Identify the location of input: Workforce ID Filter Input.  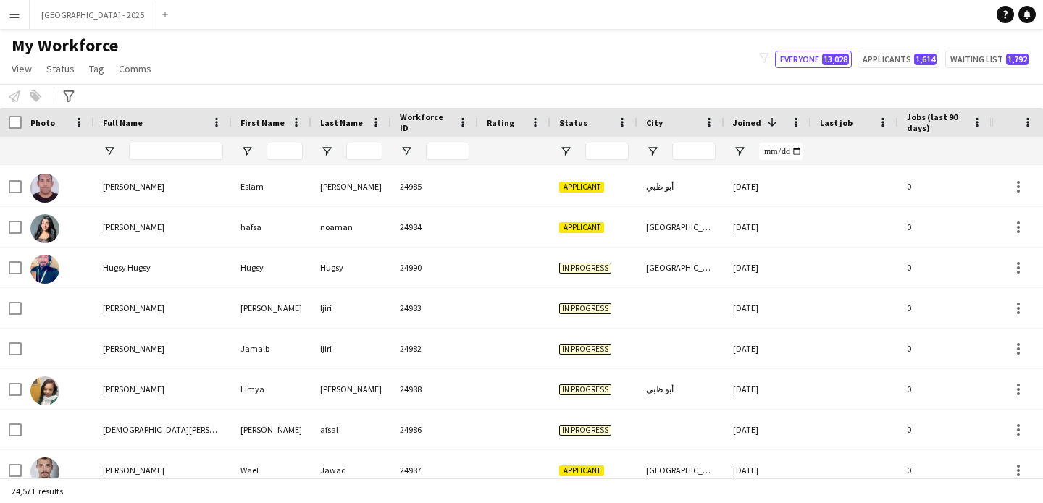
(448, 151).